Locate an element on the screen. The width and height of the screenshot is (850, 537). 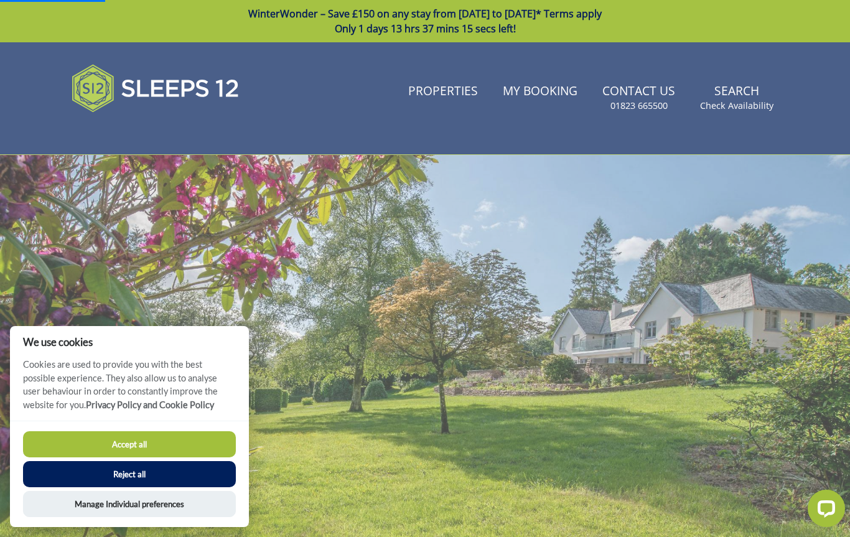
small: 01823 665500 is located at coordinates (639, 106).